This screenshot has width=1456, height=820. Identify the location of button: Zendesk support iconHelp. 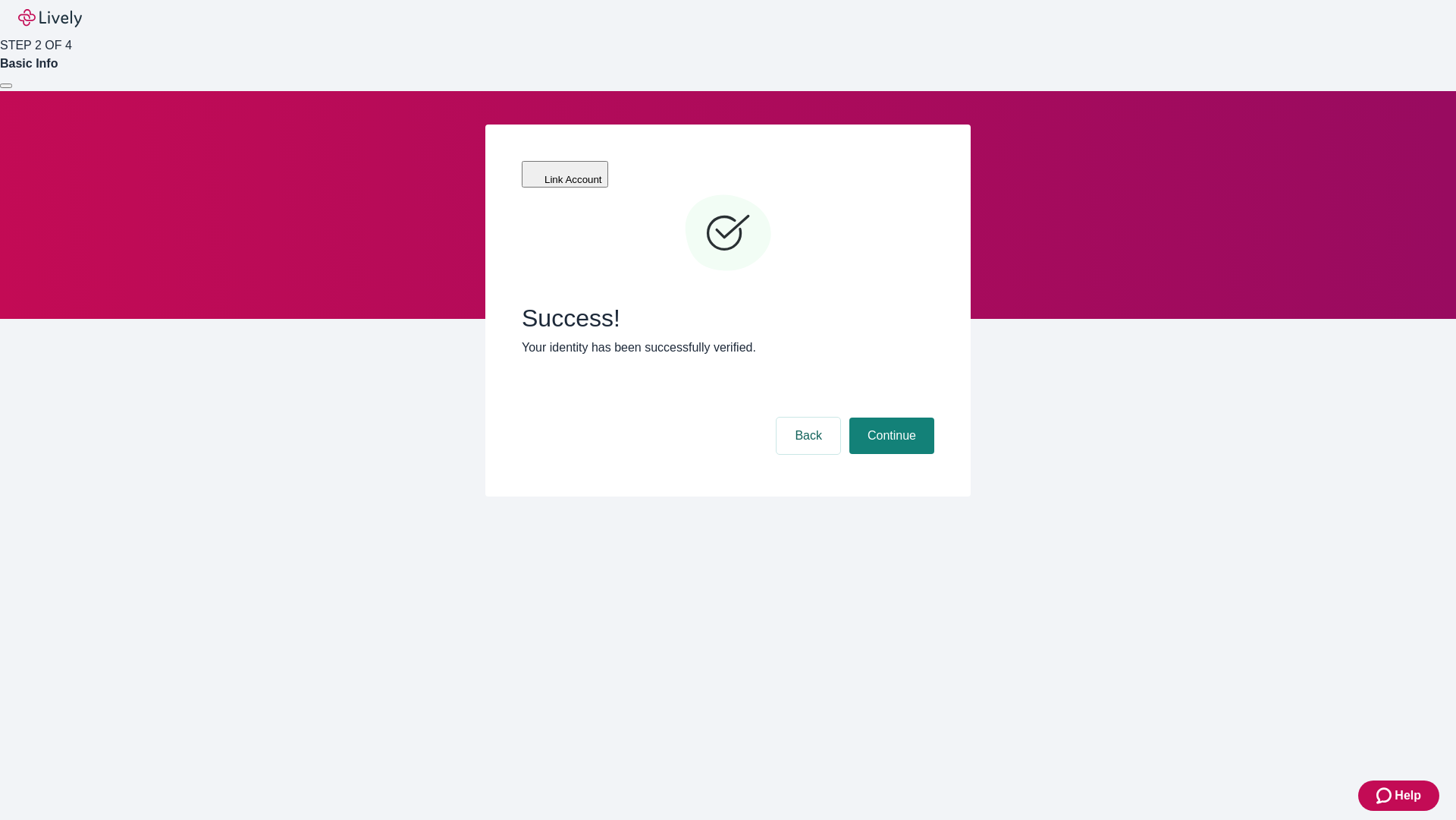
(1398, 796).